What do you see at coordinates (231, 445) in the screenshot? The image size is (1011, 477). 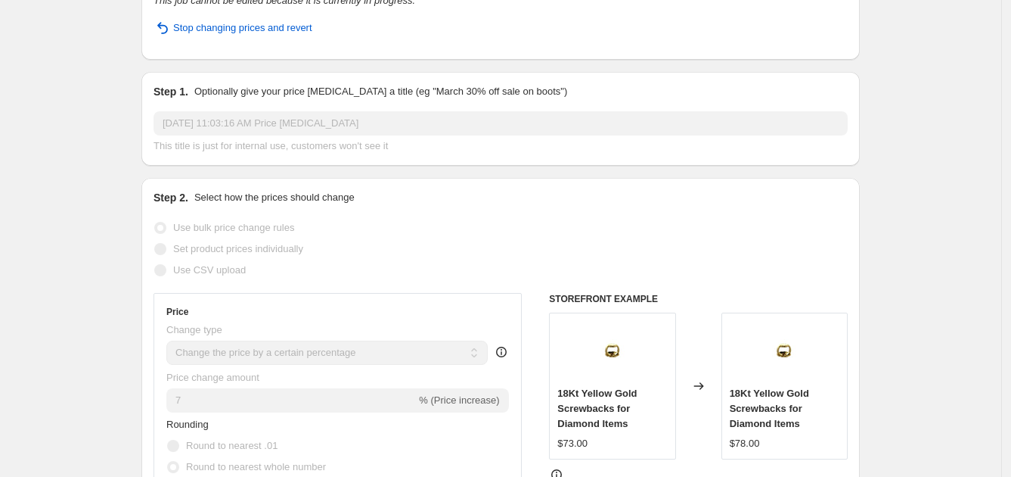 I see `span: Round to nearest .01` at bounding box center [231, 445].